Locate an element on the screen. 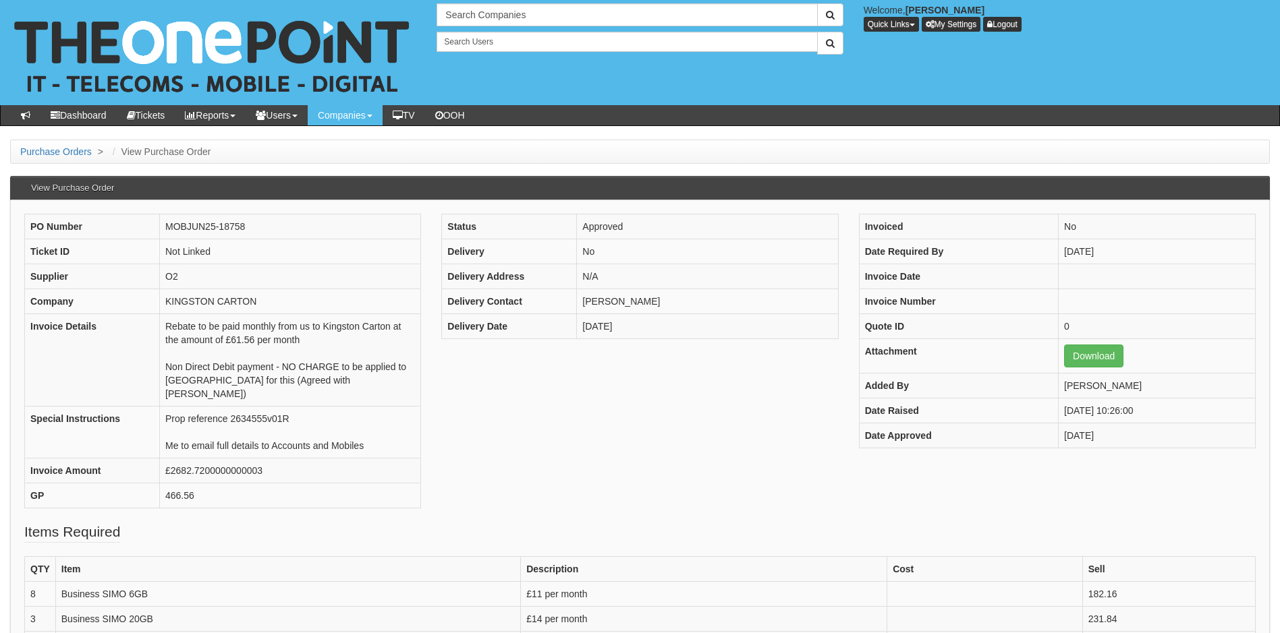  td: £11 per month is located at coordinates (704, 594).